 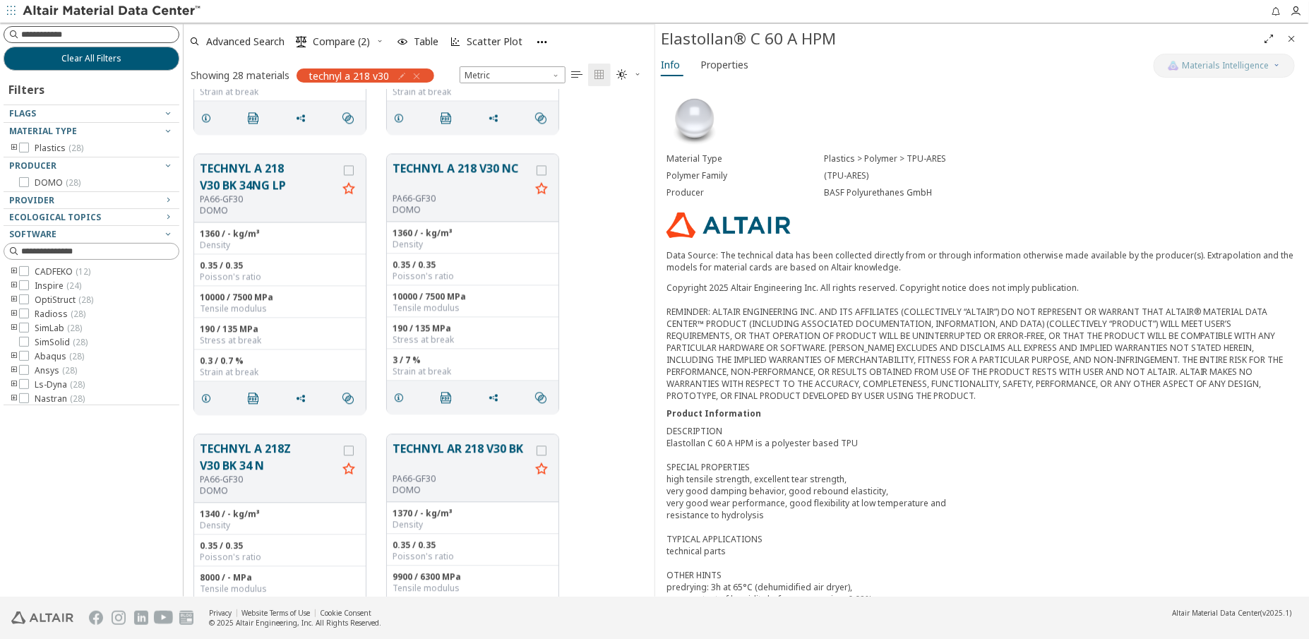 What do you see at coordinates (513, 75) in the screenshot?
I see `div: Unit System` at bounding box center [513, 75].